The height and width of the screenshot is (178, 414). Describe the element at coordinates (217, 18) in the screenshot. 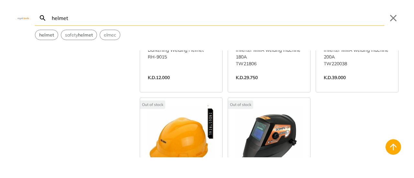

I see `input: Search…` at that location.